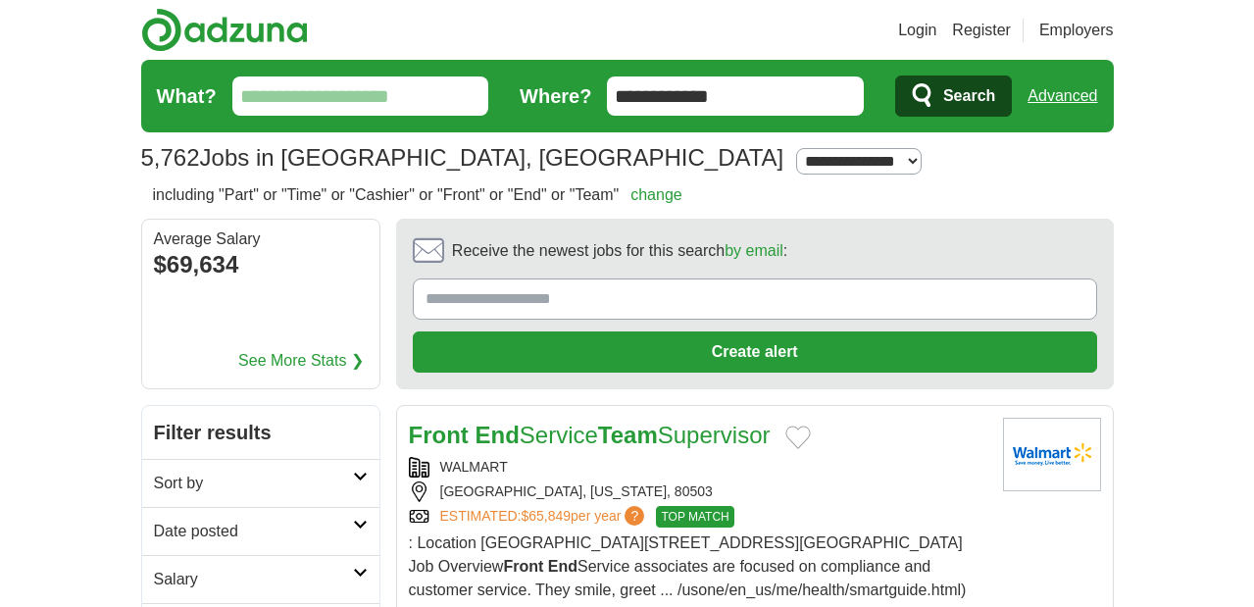 Image resolution: width=1254 pixels, height=607 pixels. I want to click on h2: including "Part" or "Time" or "Cashier" or "Front" or "End" or "Team", so click(418, 195).